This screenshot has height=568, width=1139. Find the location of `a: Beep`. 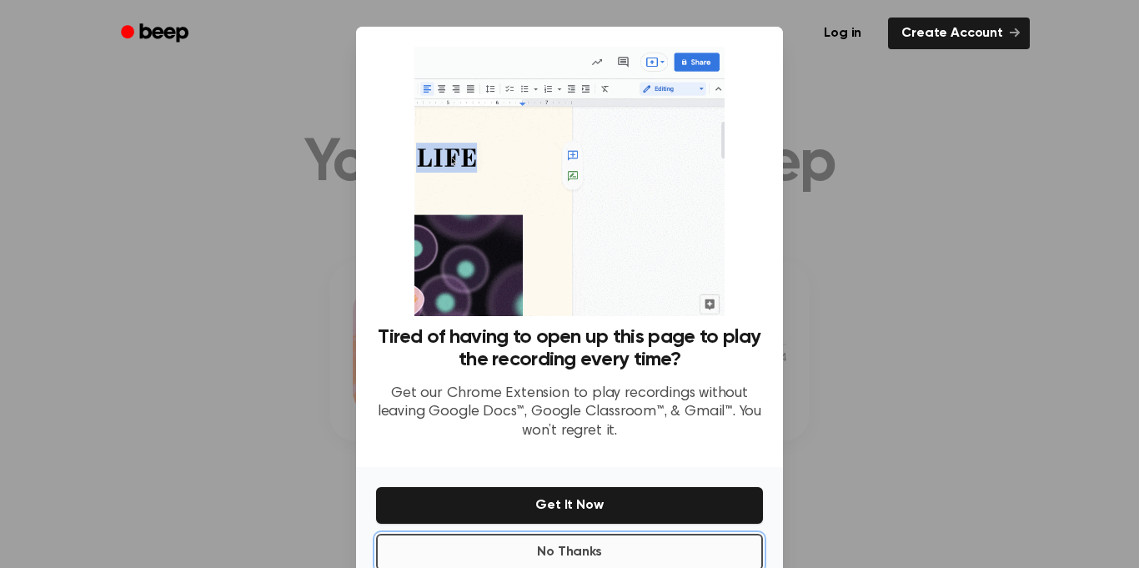

a: Beep is located at coordinates (156, 33).